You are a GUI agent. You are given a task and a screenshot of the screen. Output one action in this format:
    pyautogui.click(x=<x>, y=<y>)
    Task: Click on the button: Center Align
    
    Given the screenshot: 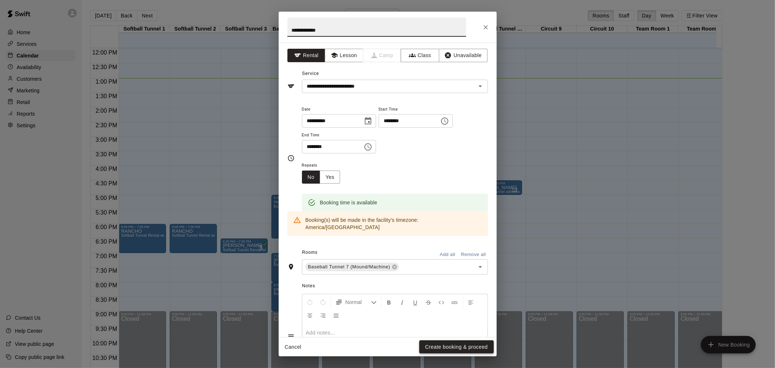 What is the action you would take?
    pyautogui.click(x=310, y=315)
    